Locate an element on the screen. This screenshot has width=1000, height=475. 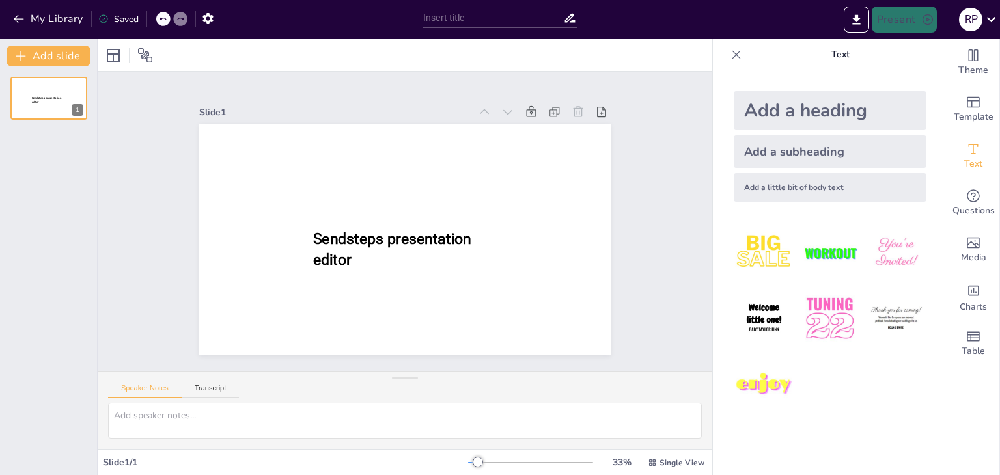
span: Theme is located at coordinates (974, 70).